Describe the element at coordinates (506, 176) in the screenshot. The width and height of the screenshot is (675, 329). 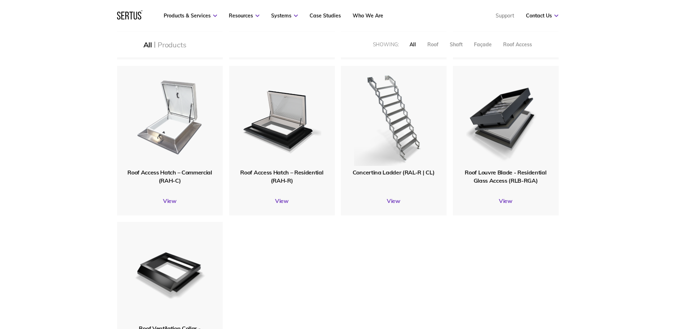
I see `span: Roof Louvre Blade - Residential Glass Access (RLB-RGA)` at that location.